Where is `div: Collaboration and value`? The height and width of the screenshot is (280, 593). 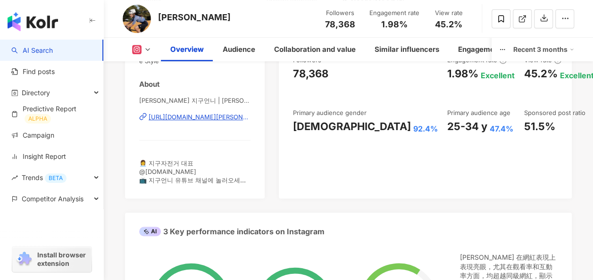
div: Collaboration and value is located at coordinates (314, 50).